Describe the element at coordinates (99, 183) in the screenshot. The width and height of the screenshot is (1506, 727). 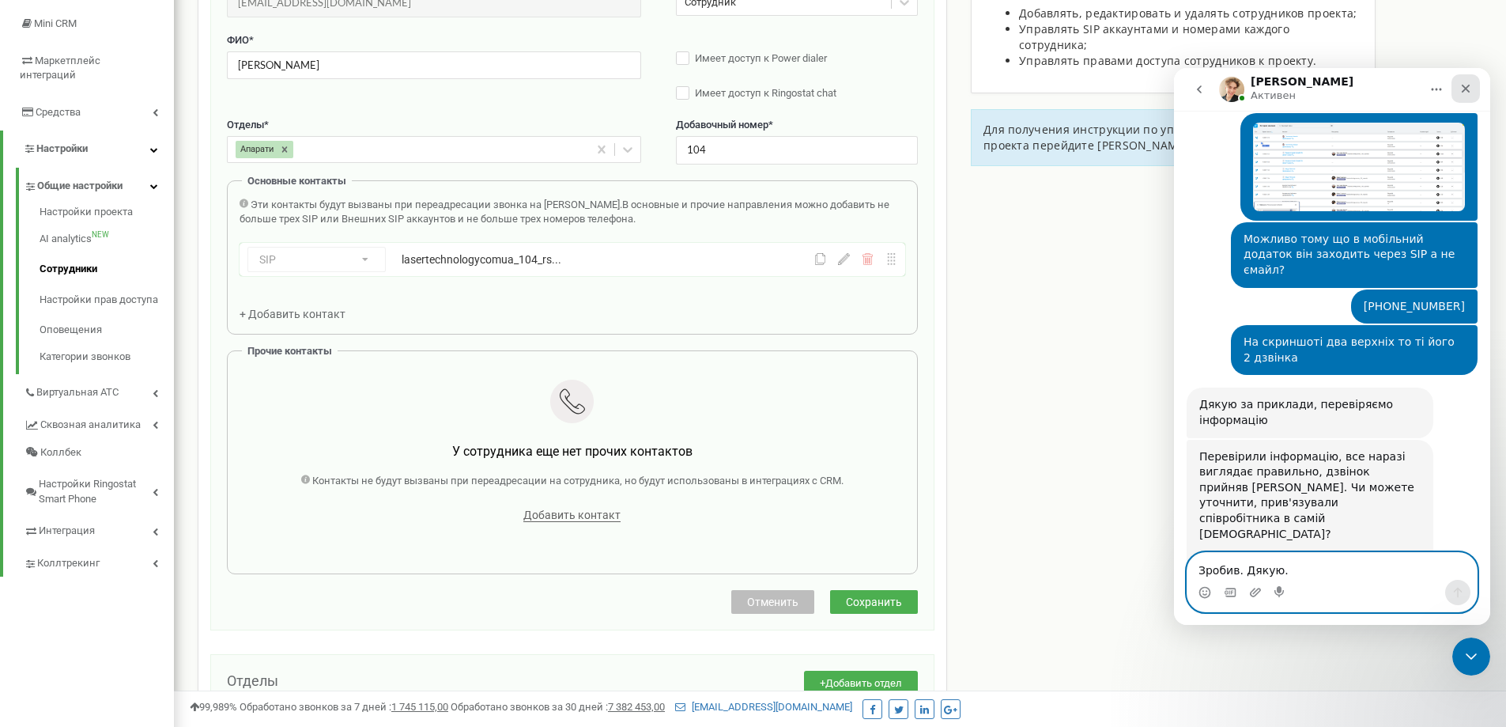
I see `a: Общие настройки` at that location.